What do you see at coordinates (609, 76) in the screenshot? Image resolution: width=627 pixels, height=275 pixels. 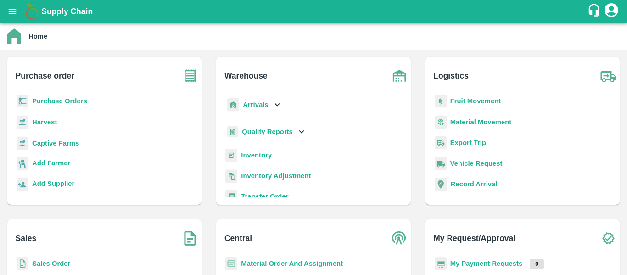 I see `img: truck` at bounding box center [609, 76].